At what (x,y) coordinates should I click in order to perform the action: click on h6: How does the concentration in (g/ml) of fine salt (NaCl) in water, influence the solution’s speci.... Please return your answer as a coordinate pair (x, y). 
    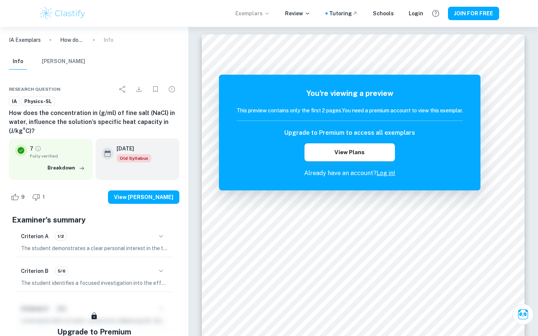
    Looking at the image, I should click on (94, 122).